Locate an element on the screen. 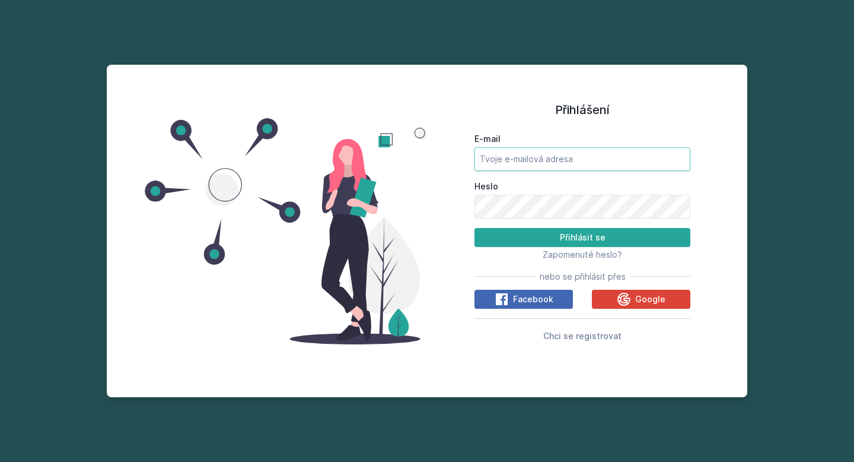 The width and height of the screenshot is (854, 462). label: Heslo is located at coordinates (583, 186).